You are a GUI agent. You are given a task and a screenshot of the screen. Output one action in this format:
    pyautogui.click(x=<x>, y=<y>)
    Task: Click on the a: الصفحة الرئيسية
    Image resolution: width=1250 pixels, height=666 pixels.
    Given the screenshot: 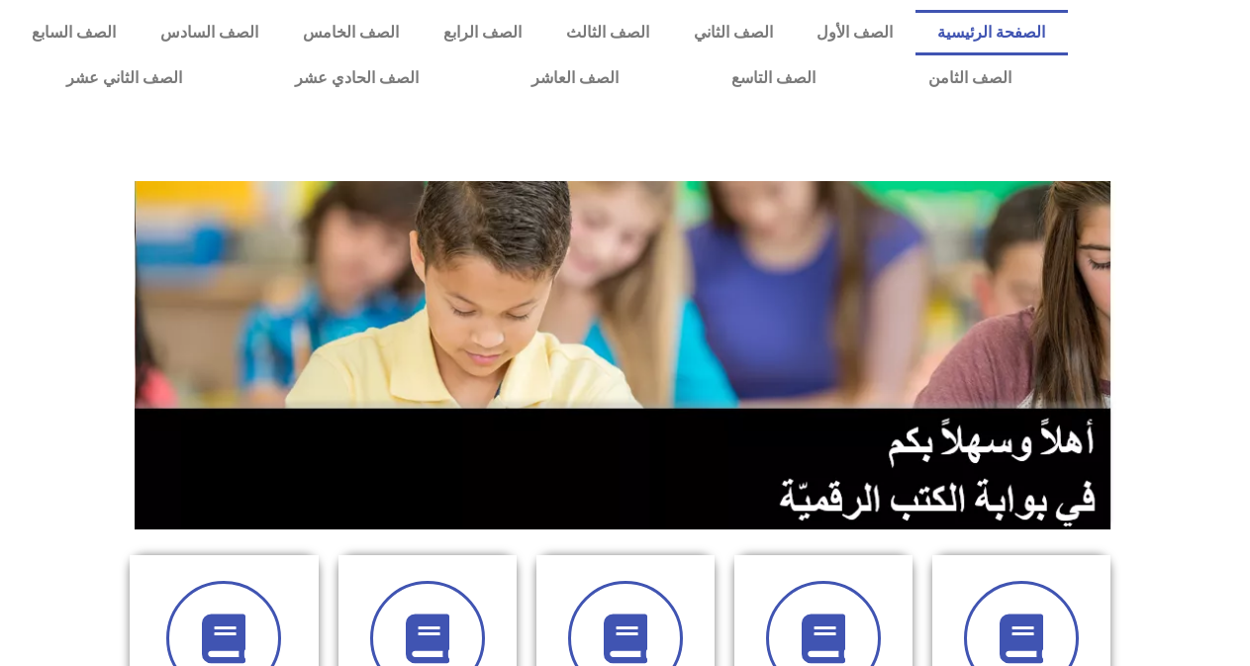 What is the action you would take?
    pyautogui.click(x=992, y=33)
    